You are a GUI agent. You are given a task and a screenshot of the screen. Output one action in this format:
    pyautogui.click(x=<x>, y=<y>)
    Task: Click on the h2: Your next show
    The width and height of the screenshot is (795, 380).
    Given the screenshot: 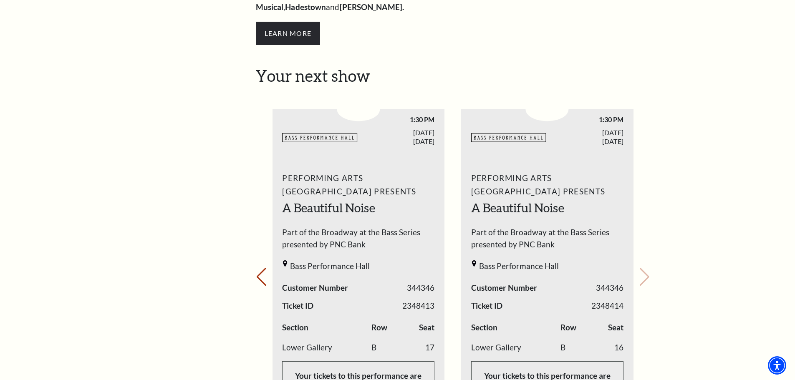 What is the action you would take?
    pyautogui.click(x=453, y=76)
    